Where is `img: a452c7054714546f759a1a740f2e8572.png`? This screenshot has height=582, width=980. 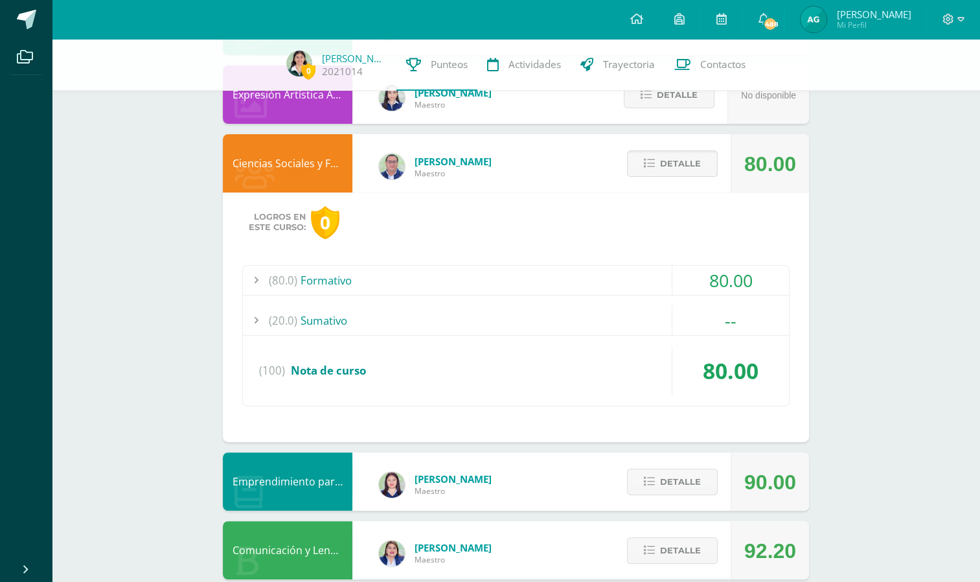
img: a452c7054714546f759a1a740f2e8572.png is located at coordinates (392, 484).